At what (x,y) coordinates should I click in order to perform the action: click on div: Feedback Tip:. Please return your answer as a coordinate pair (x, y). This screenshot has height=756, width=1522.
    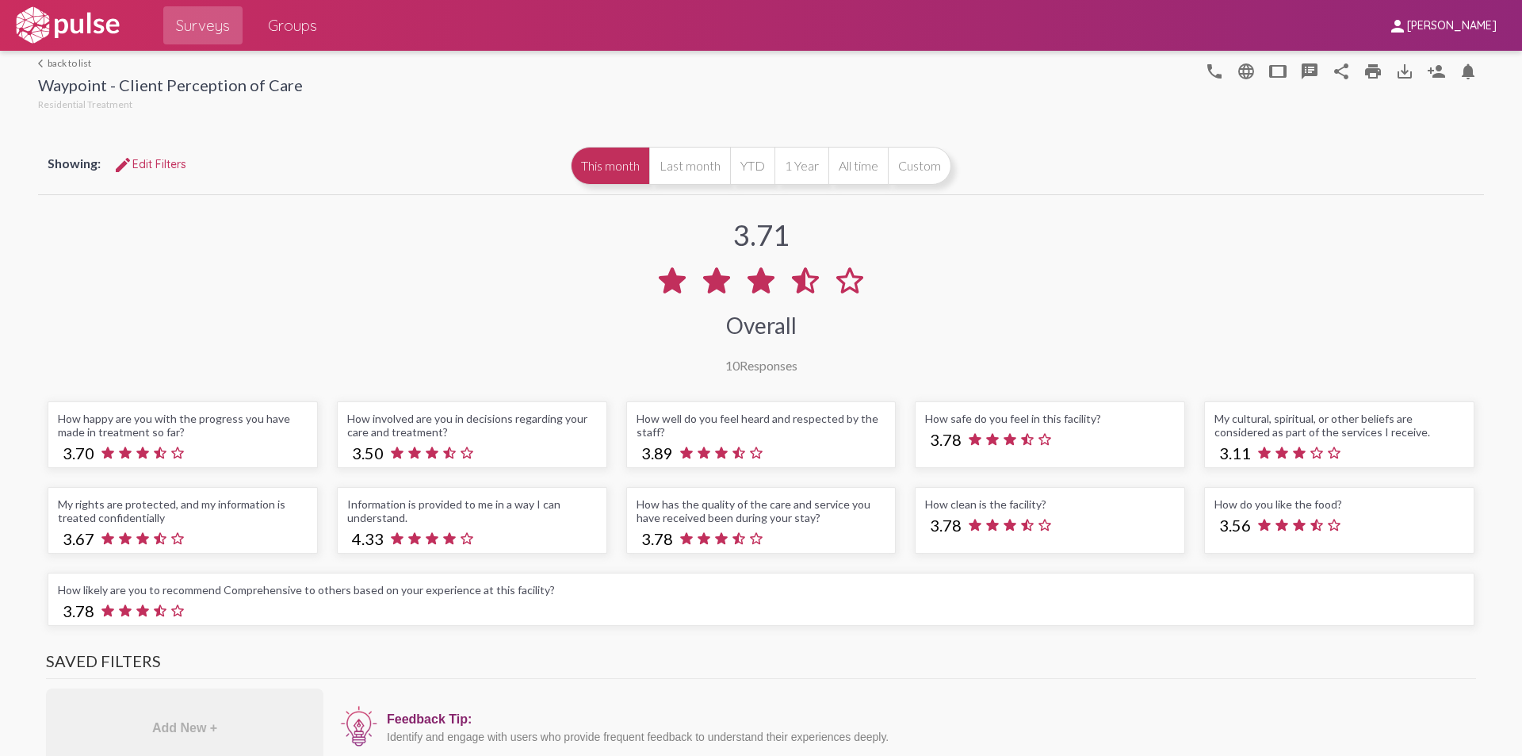
    Looking at the image, I should click on (928, 719).